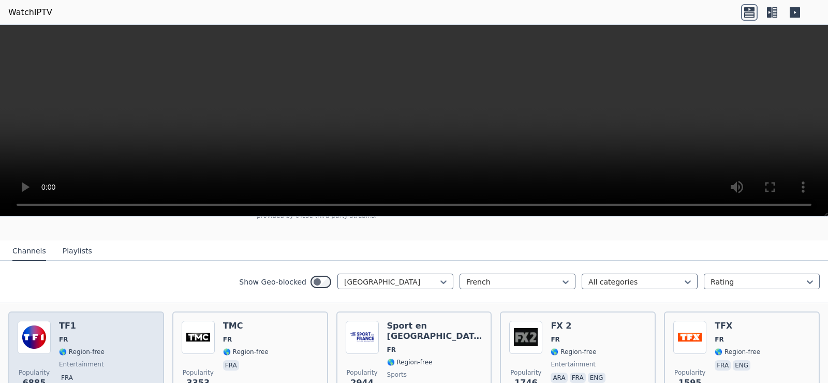 This screenshot has height=383, width=828. What do you see at coordinates (34, 337) in the screenshot?
I see `img: TF1` at bounding box center [34, 337].